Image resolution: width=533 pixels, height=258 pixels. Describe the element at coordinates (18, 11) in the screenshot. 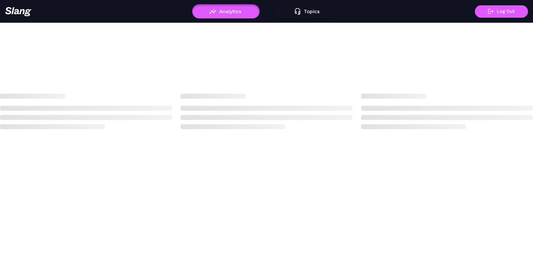

I see `img: 623511267c55cb56e2f2a487_logo2.png` at that location.